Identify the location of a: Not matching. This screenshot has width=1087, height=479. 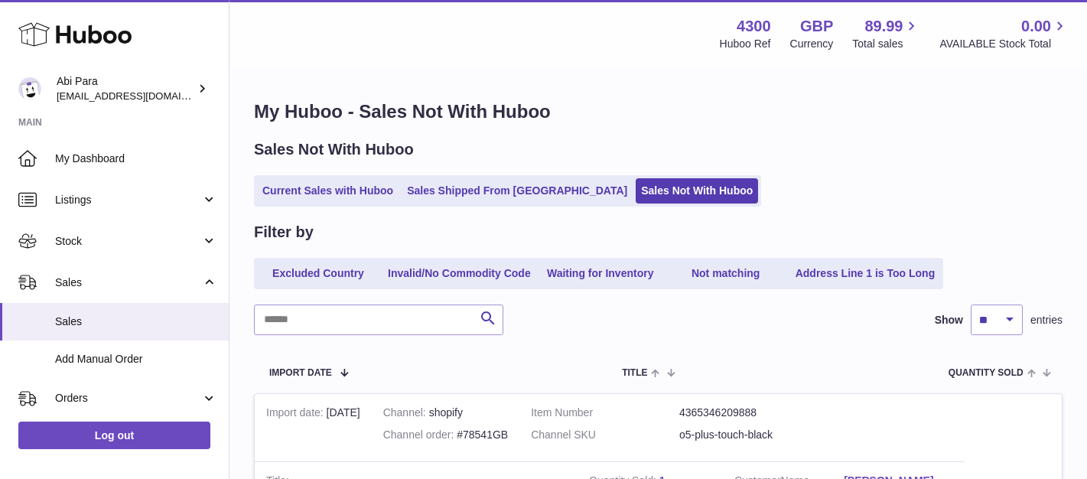
(726, 273).